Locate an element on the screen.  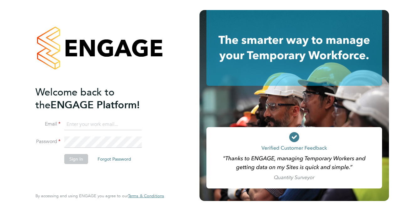
span: By accessing and using ENGAGE you agree to our is located at coordinates (100, 196).